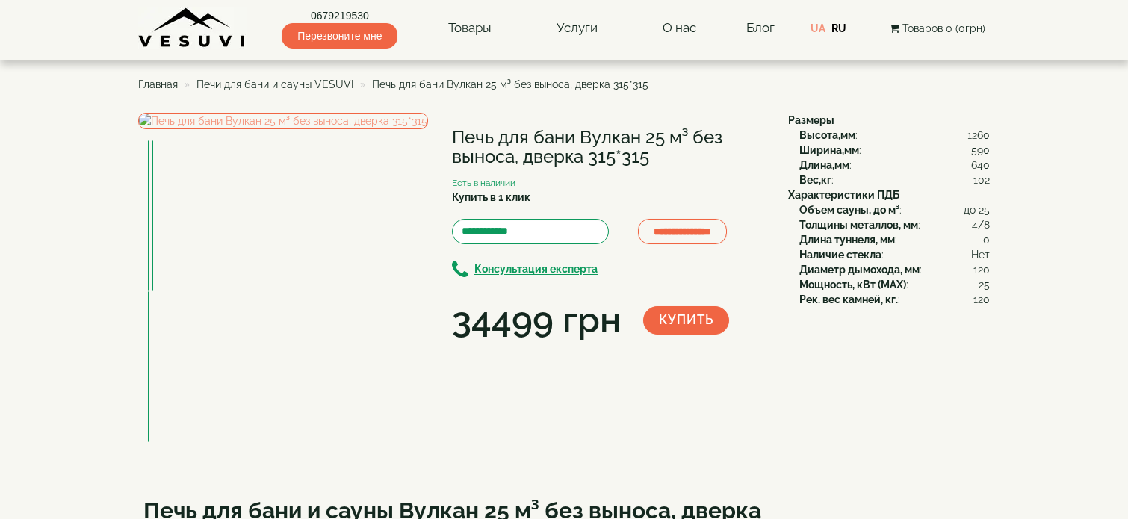 The height and width of the screenshot is (519, 1128). I want to click on a: Печь для бани Вулкан 25 м³ без выноса, дверка 315*315, so click(283, 121).